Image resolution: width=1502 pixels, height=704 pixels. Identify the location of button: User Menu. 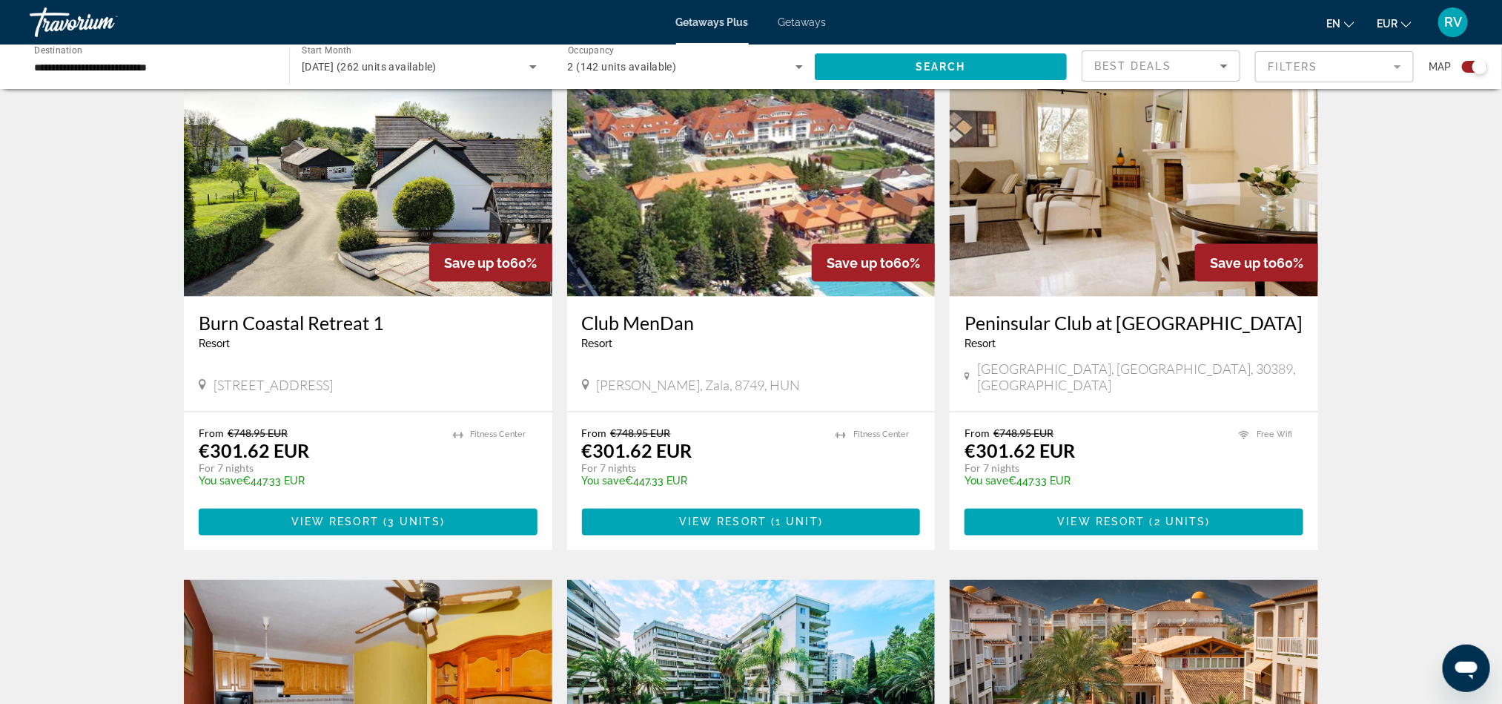
(1454, 22).